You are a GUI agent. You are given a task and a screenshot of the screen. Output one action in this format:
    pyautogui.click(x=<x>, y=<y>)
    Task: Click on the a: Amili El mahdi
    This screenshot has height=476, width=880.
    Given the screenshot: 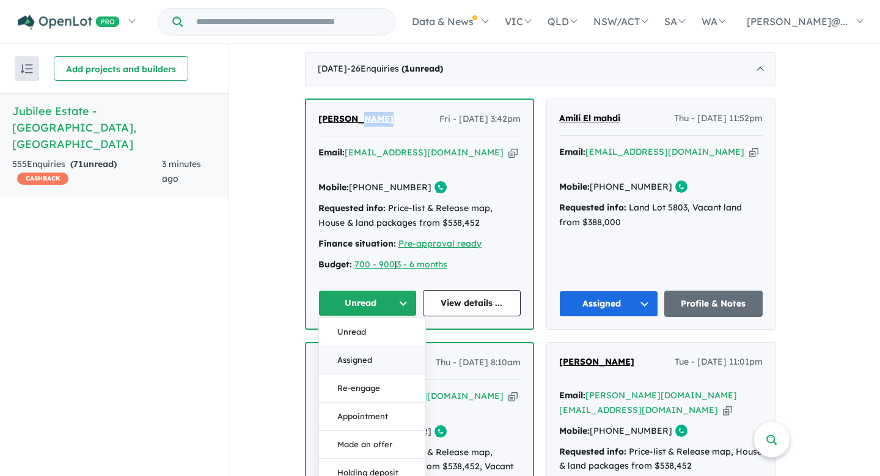 What is the action you would take?
    pyautogui.click(x=590, y=119)
    